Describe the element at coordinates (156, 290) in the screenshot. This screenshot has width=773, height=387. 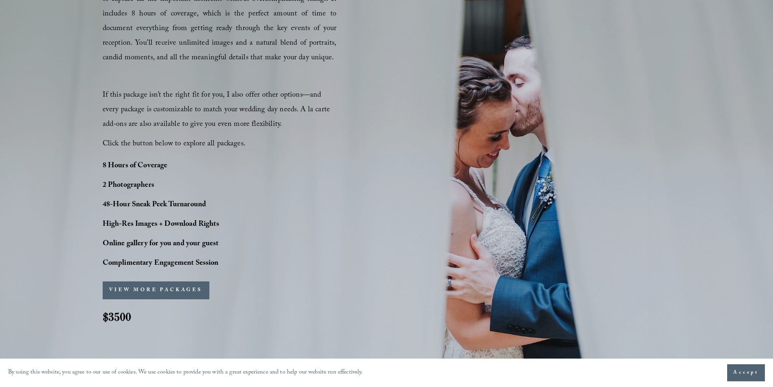
I see `button: VIEW MORE PACKAGES` at that location.